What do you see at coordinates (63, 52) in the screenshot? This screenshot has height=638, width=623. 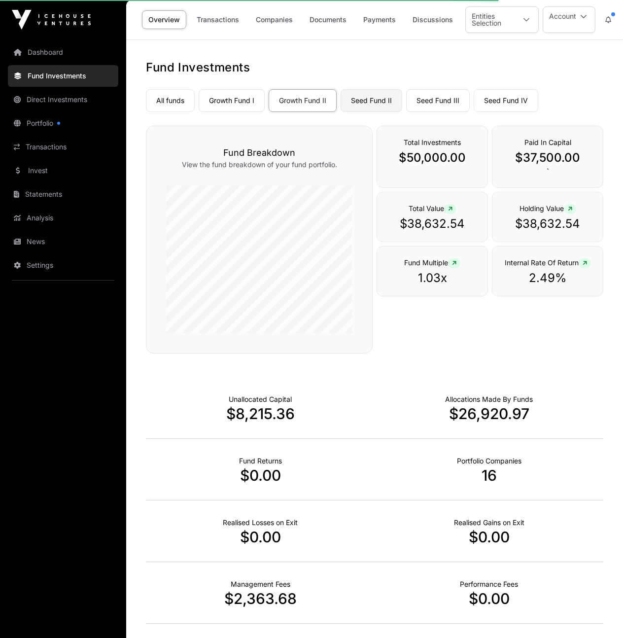 I see `a: Dashboard` at bounding box center [63, 52].